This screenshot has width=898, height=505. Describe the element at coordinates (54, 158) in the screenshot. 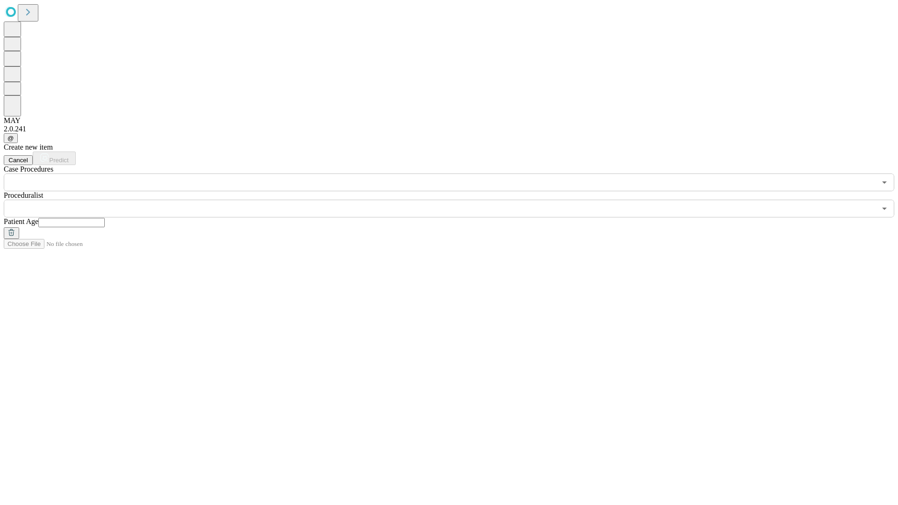

I see `button: Predict` at that location.